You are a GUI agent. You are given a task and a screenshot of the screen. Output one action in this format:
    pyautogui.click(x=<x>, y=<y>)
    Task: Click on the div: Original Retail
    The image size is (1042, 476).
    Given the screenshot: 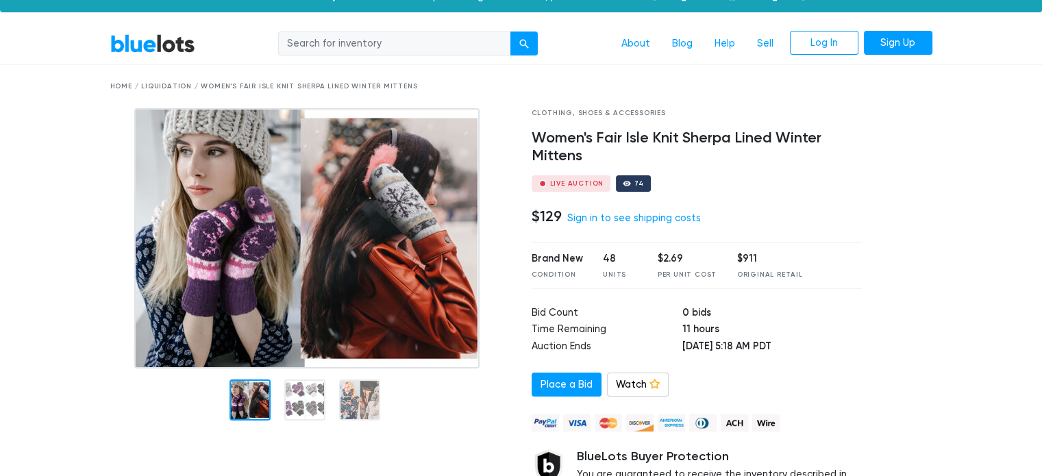 What is the action you would take?
    pyautogui.click(x=770, y=275)
    